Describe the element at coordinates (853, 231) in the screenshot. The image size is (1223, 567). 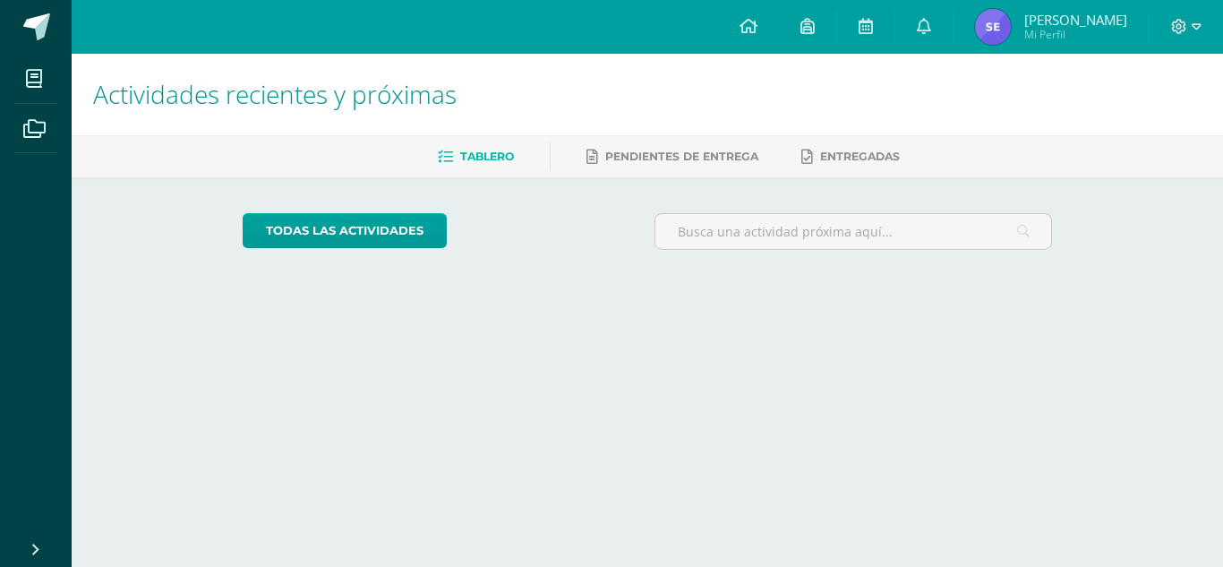
I see `input: Busca una actividad próxima aquí...` at that location.